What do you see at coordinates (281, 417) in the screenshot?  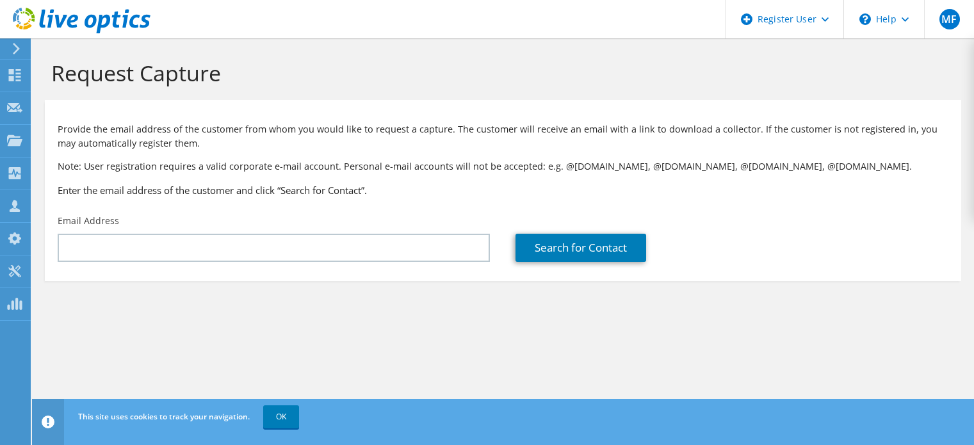 I see `a: OK` at bounding box center [281, 417].